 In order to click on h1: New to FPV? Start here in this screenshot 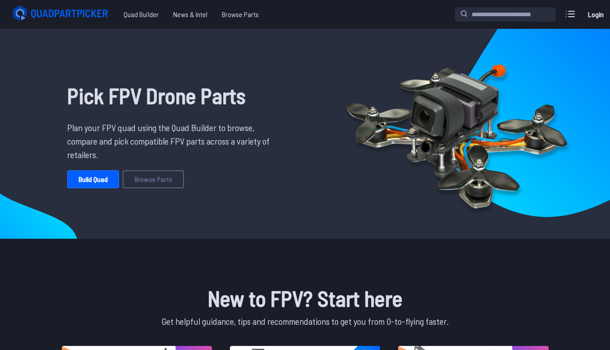, I will do `click(305, 298)`.